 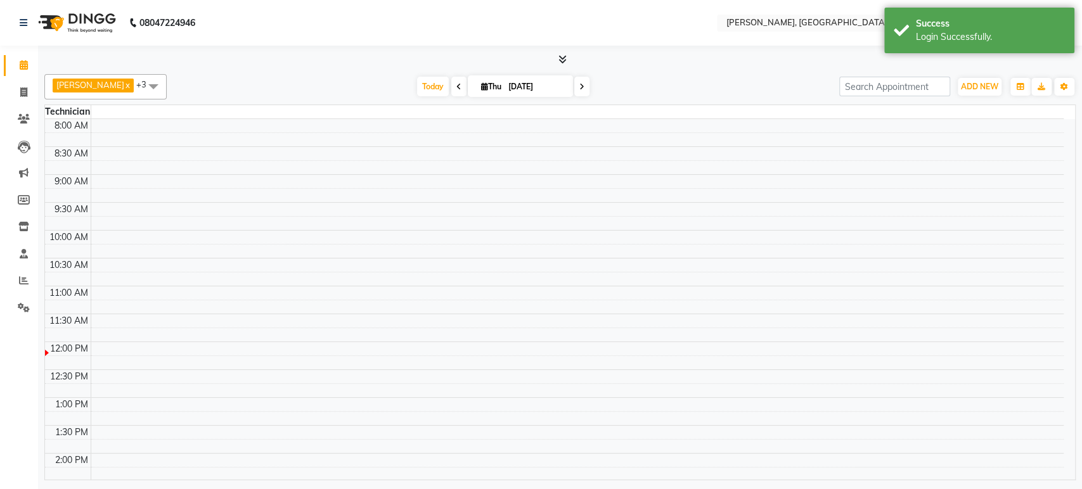 I want to click on div: Success, so click(x=990, y=23).